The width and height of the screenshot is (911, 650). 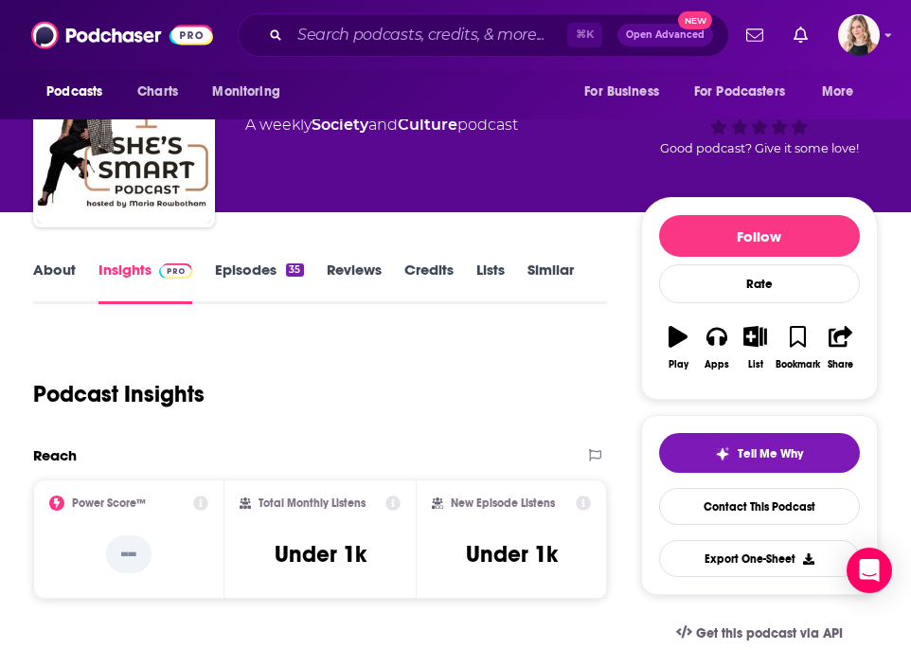 I want to click on h2: Total Monthly Listens, so click(x=312, y=503).